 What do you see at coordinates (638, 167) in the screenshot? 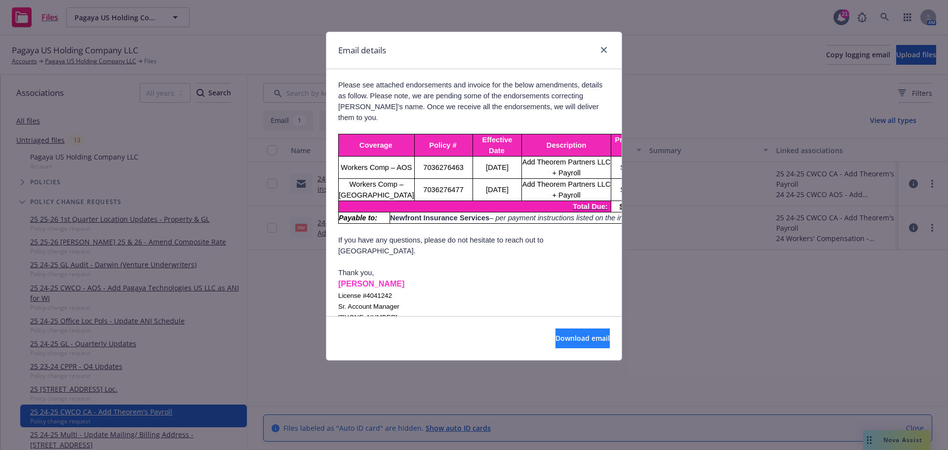
I see `span: $24,159.00` at bounding box center [638, 167].